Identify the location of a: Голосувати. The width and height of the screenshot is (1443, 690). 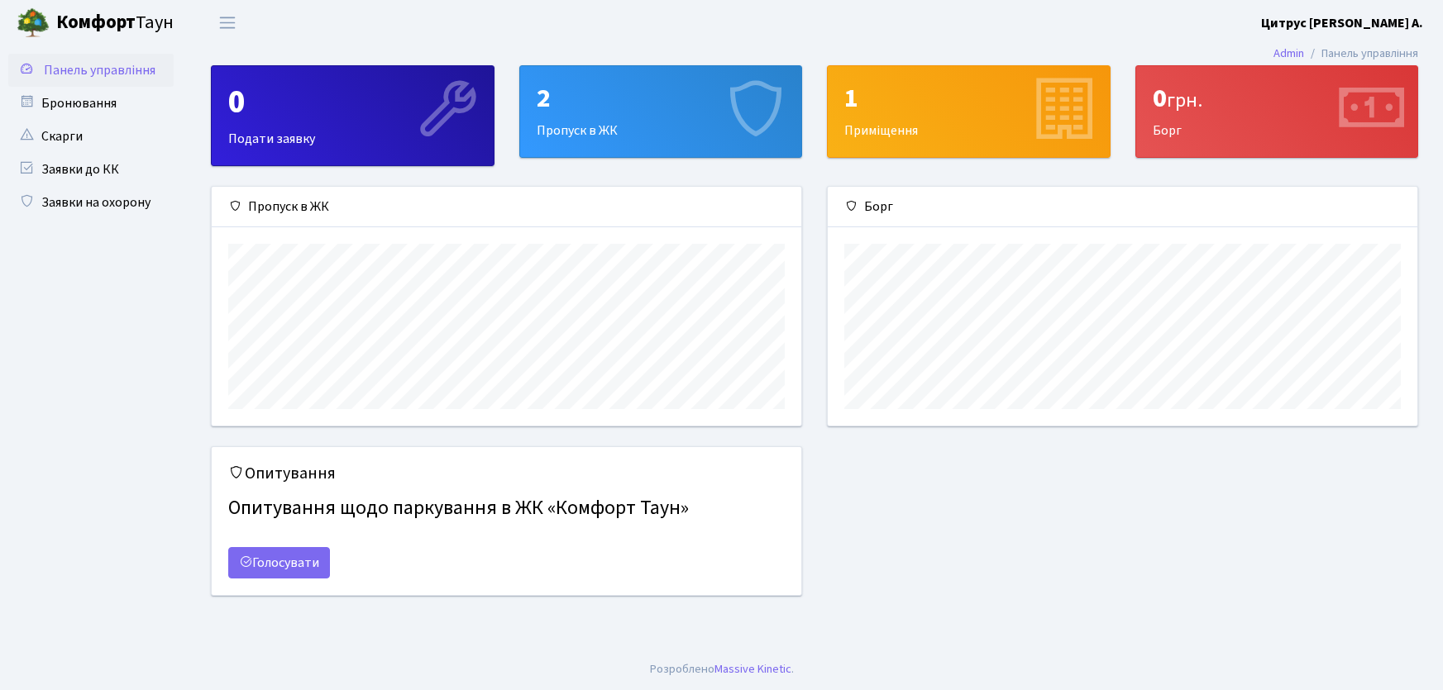
(279, 563).